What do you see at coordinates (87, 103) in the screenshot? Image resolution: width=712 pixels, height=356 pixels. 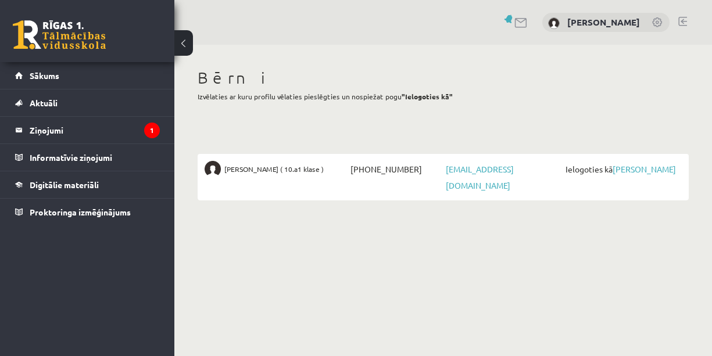 I see `a: Aktuāli` at bounding box center [87, 103].